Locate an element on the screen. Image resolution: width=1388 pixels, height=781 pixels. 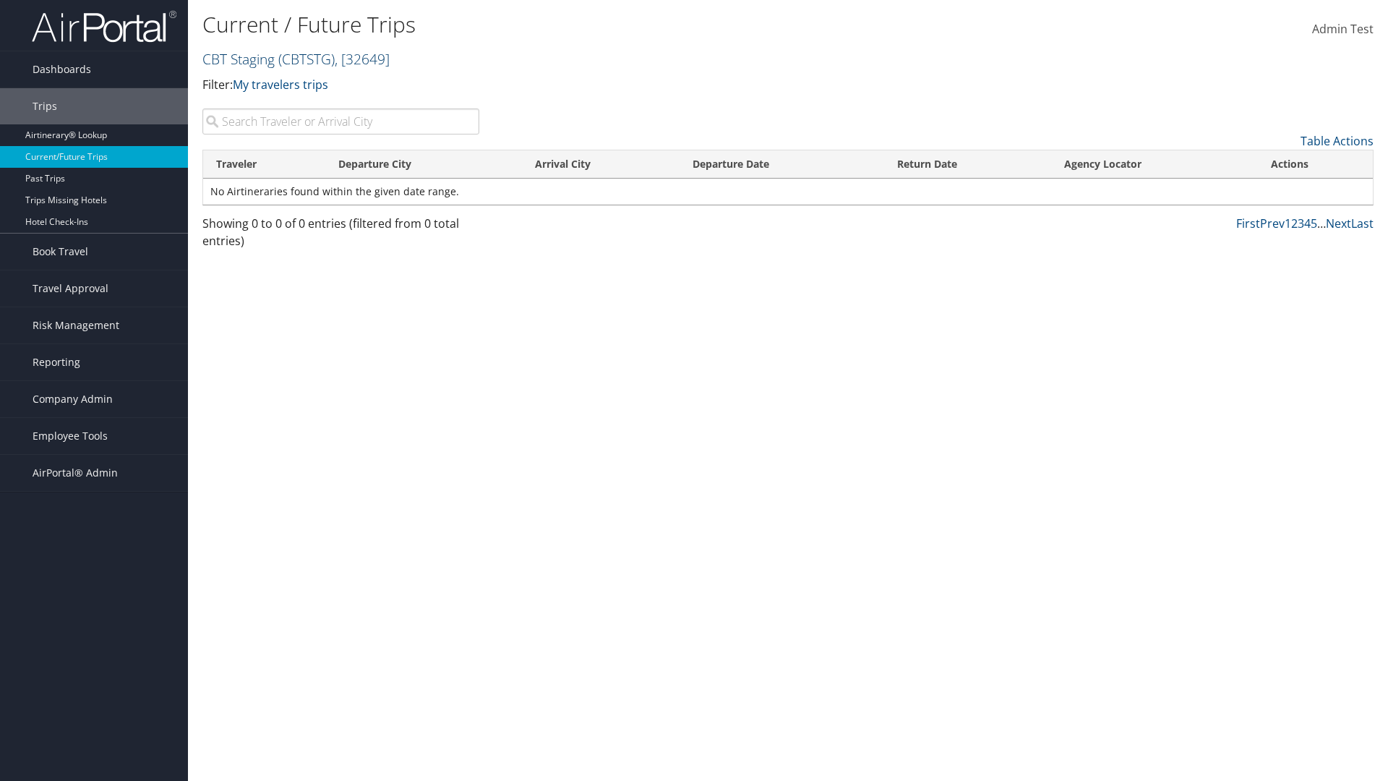
a: Prev is located at coordinates (1272, 223).